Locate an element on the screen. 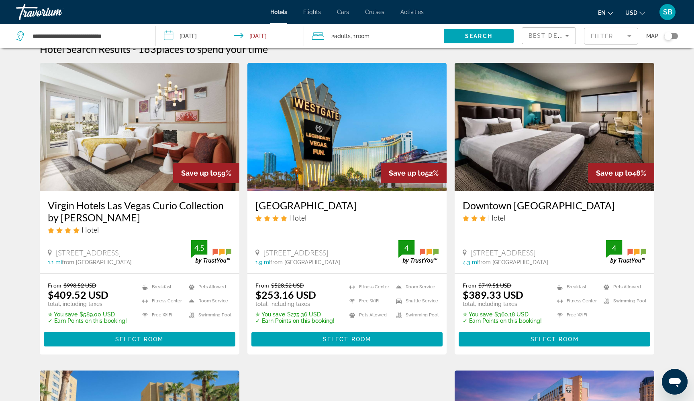 The height and width of the screenshot is (401, 694). a: Flights is located at coordinates (312, 12).